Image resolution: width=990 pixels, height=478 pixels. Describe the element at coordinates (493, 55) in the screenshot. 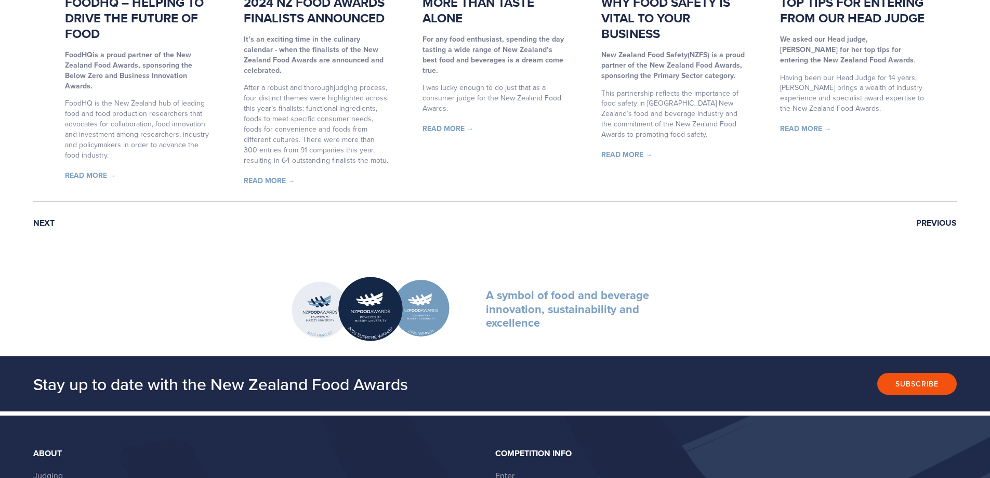

I see `strong: For any food enthusiast, spending the day tasting a wide range of New Zealand’s best food and bev...` at that location.